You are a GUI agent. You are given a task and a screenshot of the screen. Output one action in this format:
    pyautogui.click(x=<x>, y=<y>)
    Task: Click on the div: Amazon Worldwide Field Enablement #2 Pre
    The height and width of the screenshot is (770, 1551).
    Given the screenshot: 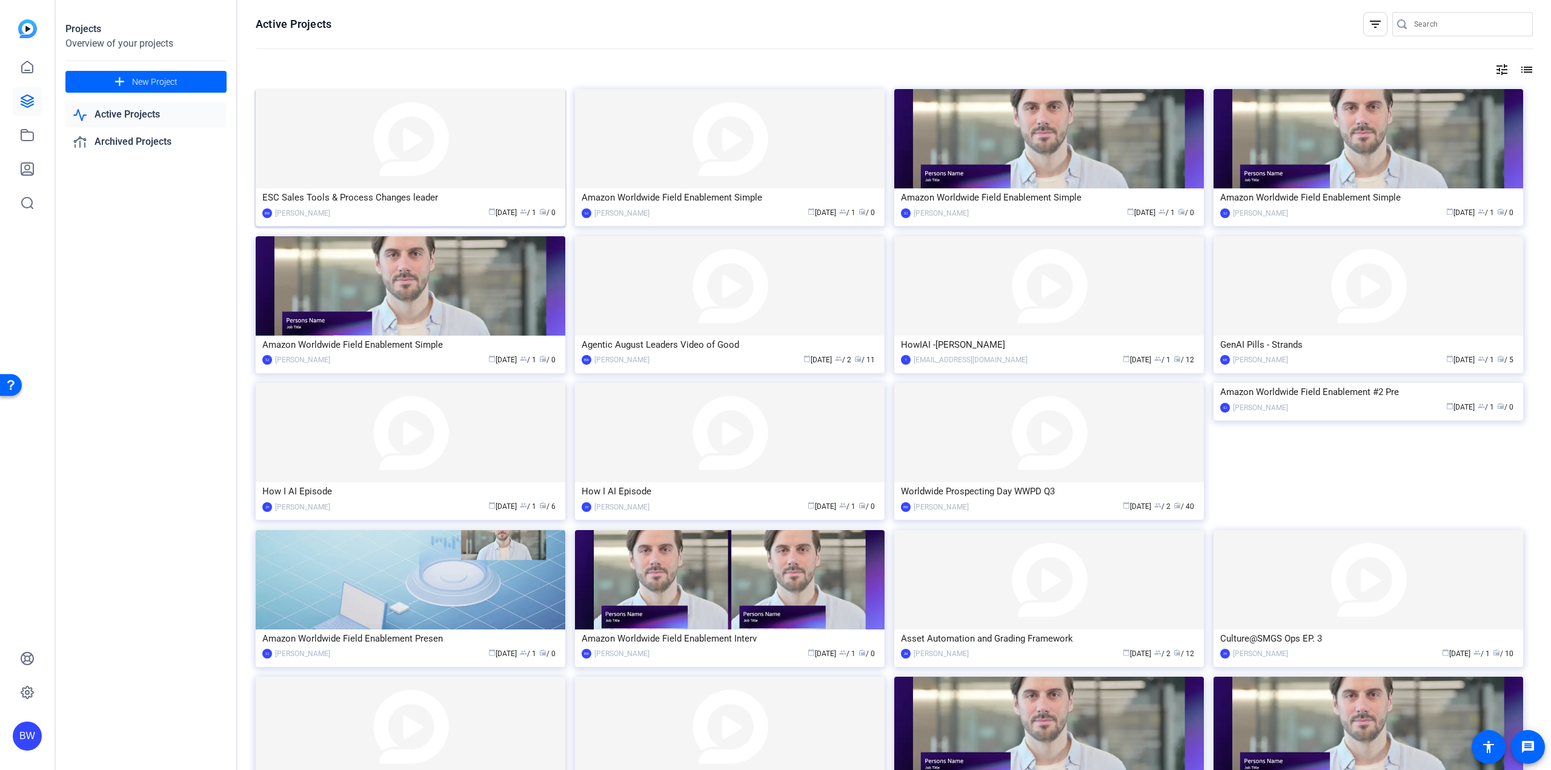 What is the action you would take?
    pyautogui.click(x=1368, y=392)
    